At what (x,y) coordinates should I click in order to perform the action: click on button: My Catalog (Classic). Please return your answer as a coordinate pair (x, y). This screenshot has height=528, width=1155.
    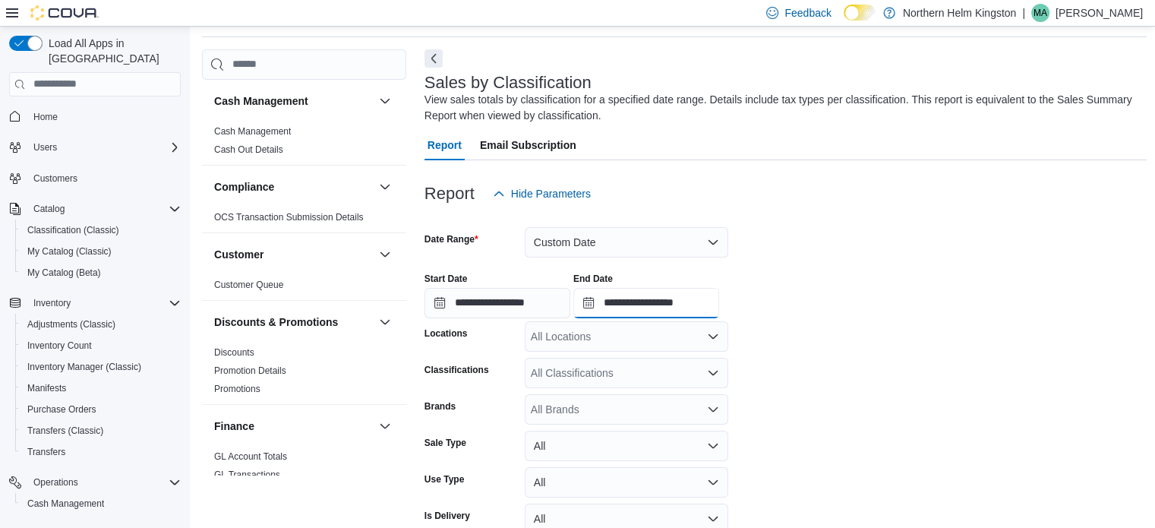
    Looking at the image, I should click on (101, 251).